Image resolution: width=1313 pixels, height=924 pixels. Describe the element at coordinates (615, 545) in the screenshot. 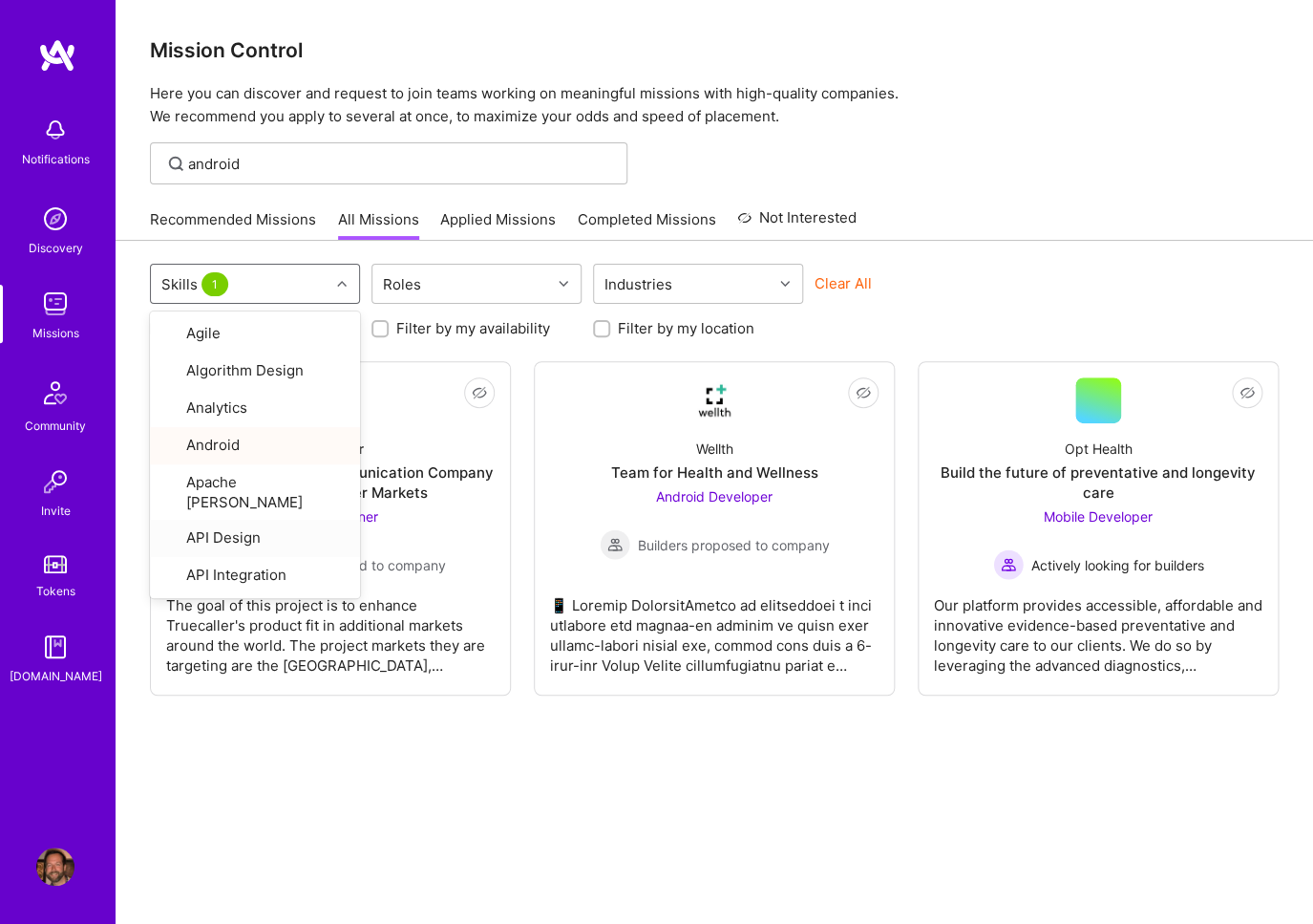

I see `img: Builders proposed to company` at that location.